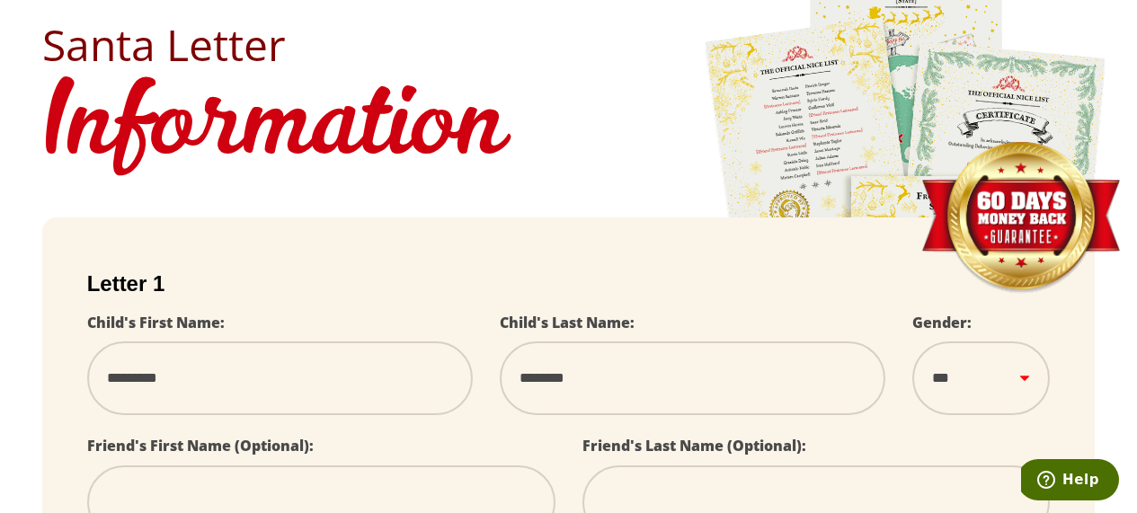  What do you see at coordinates (155, 323) in the screenshot?
I see `label: Child's First Name:` at bounding box center [155, 323].